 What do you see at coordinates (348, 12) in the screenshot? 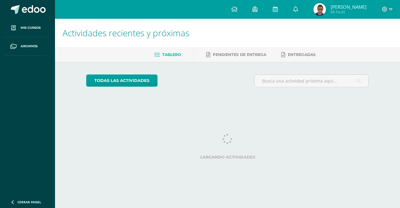
I see `span: Mi Perfil` at bounding box center [348, 12].